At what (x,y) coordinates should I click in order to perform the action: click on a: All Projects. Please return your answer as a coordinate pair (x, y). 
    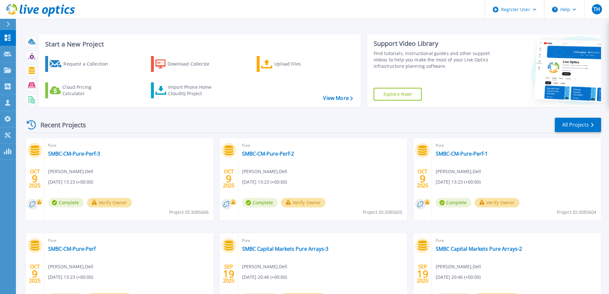
    Looking at the image, I should click on (577, 125).